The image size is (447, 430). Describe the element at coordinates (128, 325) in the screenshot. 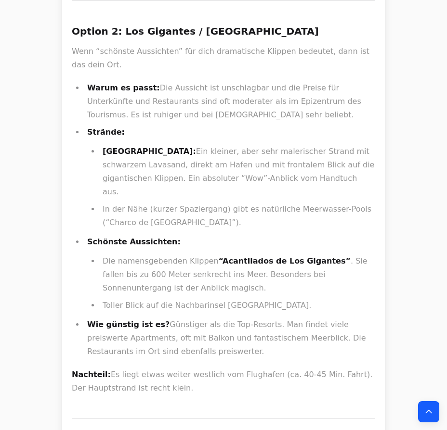

I see `strong: Wie günstig ist es?` at that location.